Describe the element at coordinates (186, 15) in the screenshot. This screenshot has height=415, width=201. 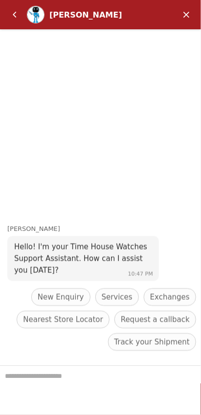
I see `em: Minimize` at that location.